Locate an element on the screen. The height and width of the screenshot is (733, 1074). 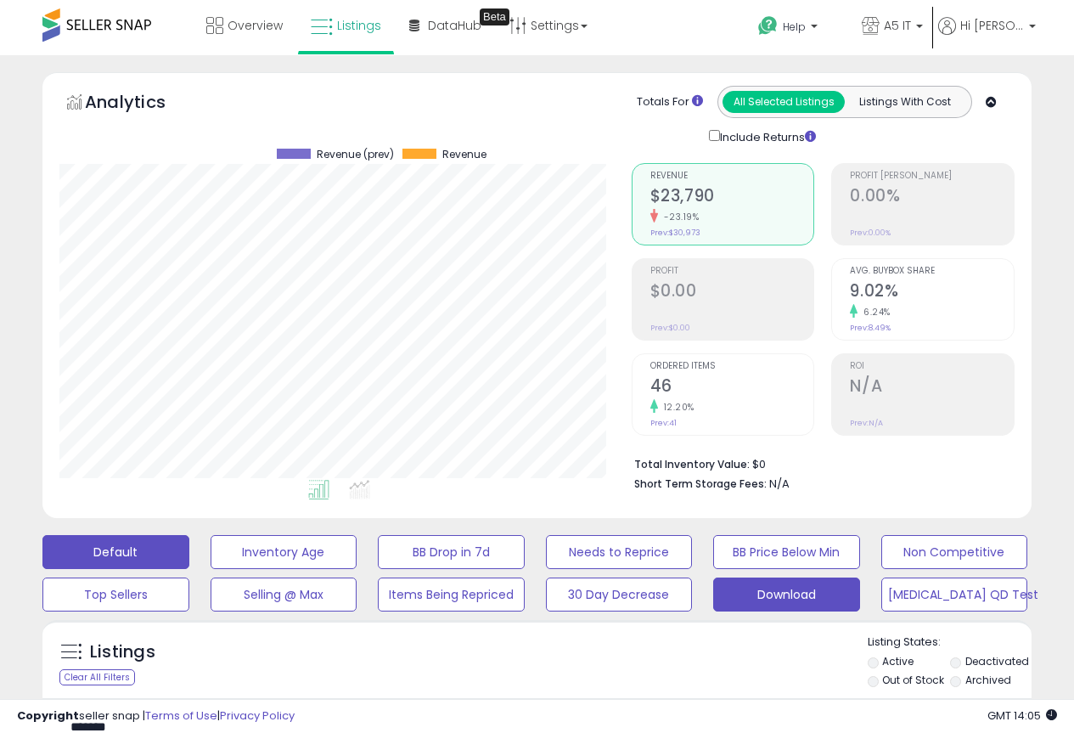
small: 6.24% is located at coordinates (874, 312).